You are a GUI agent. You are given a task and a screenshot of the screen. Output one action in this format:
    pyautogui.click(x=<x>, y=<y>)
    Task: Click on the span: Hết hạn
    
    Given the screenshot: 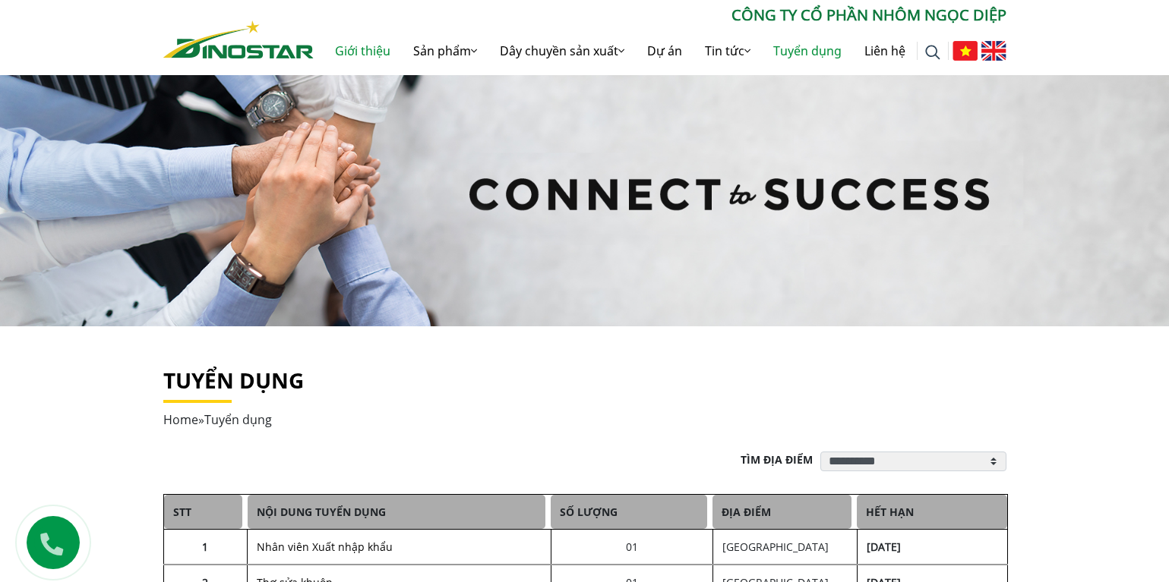 What is the action you would take?
    pyautogui.click(x=931, y=512)
    